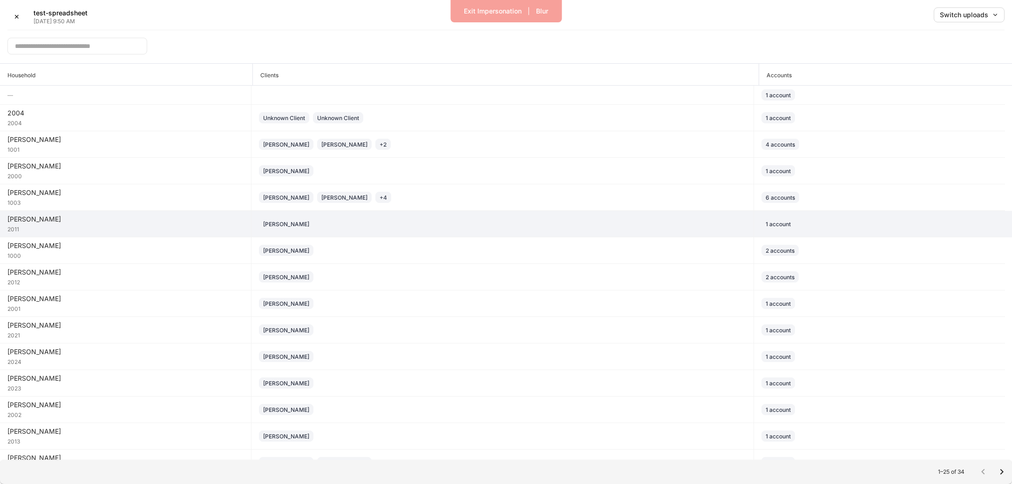  I want to click on span: Accounts, so click(885, 75).